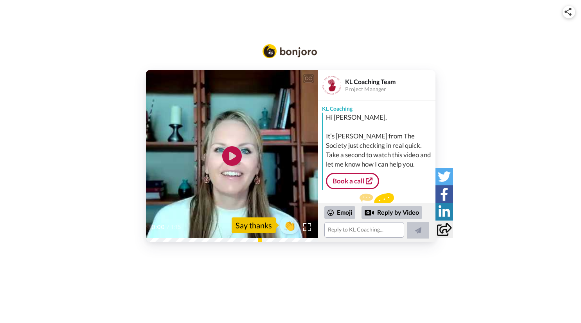 Image resolution: width=581 pixels, height=323 pixels. I want to click on div: Say thanks, so click(253, 225).